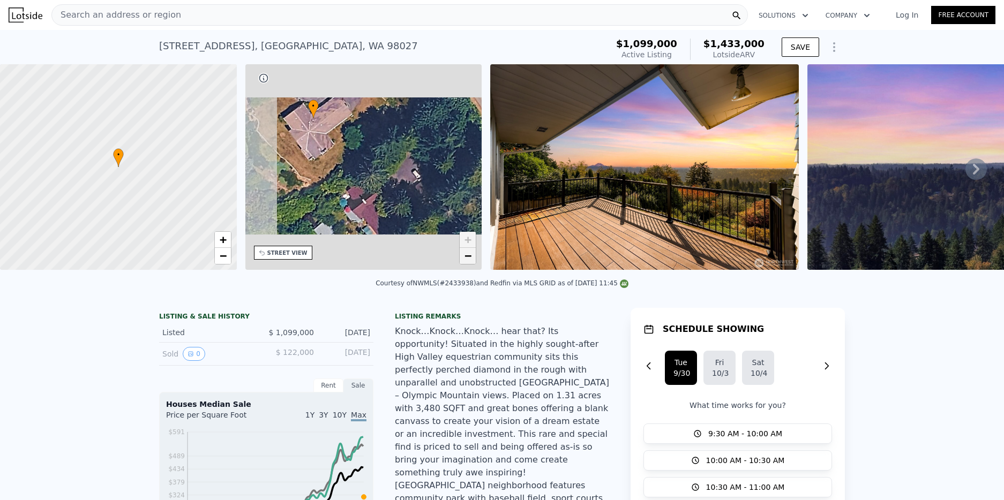 This screenshot has height=500, width=1004. What do you see at coordinates (295, 352) in the screenshot?
I see `span: $ 122,000` at bounding box center [295, 352].